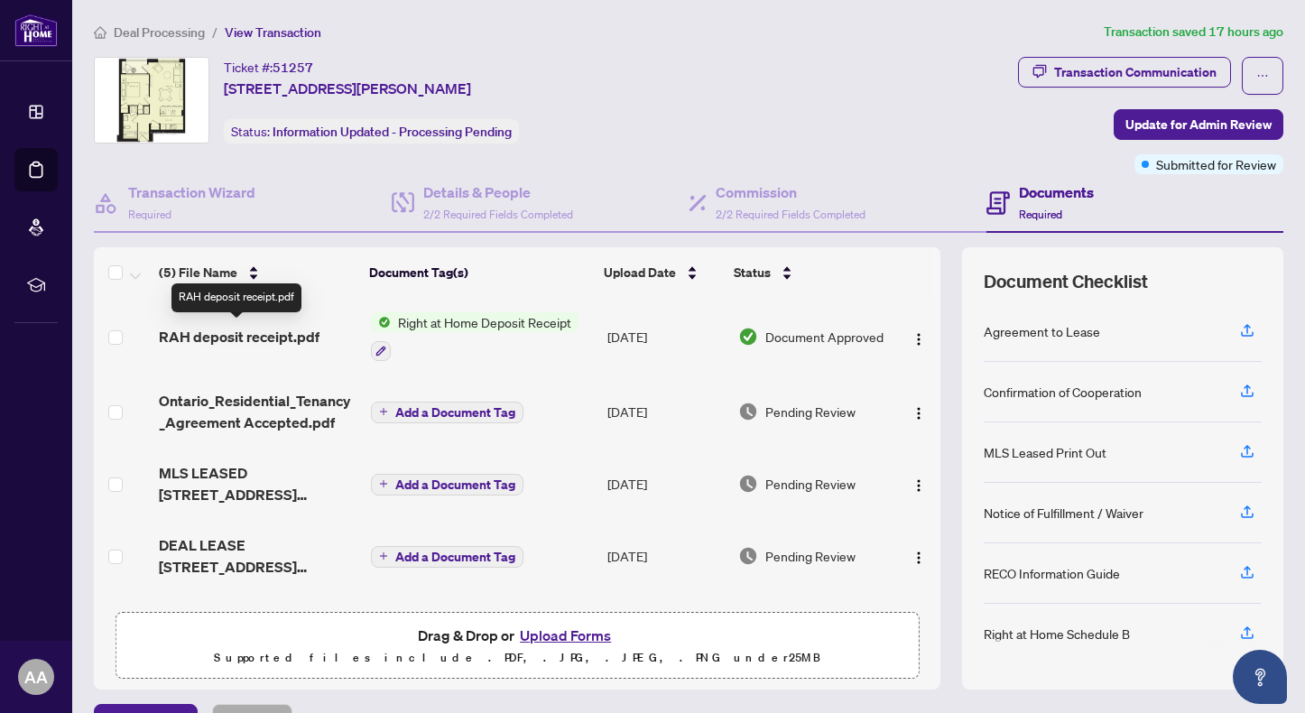  I want to click on div: Status:, so click(371, 131).